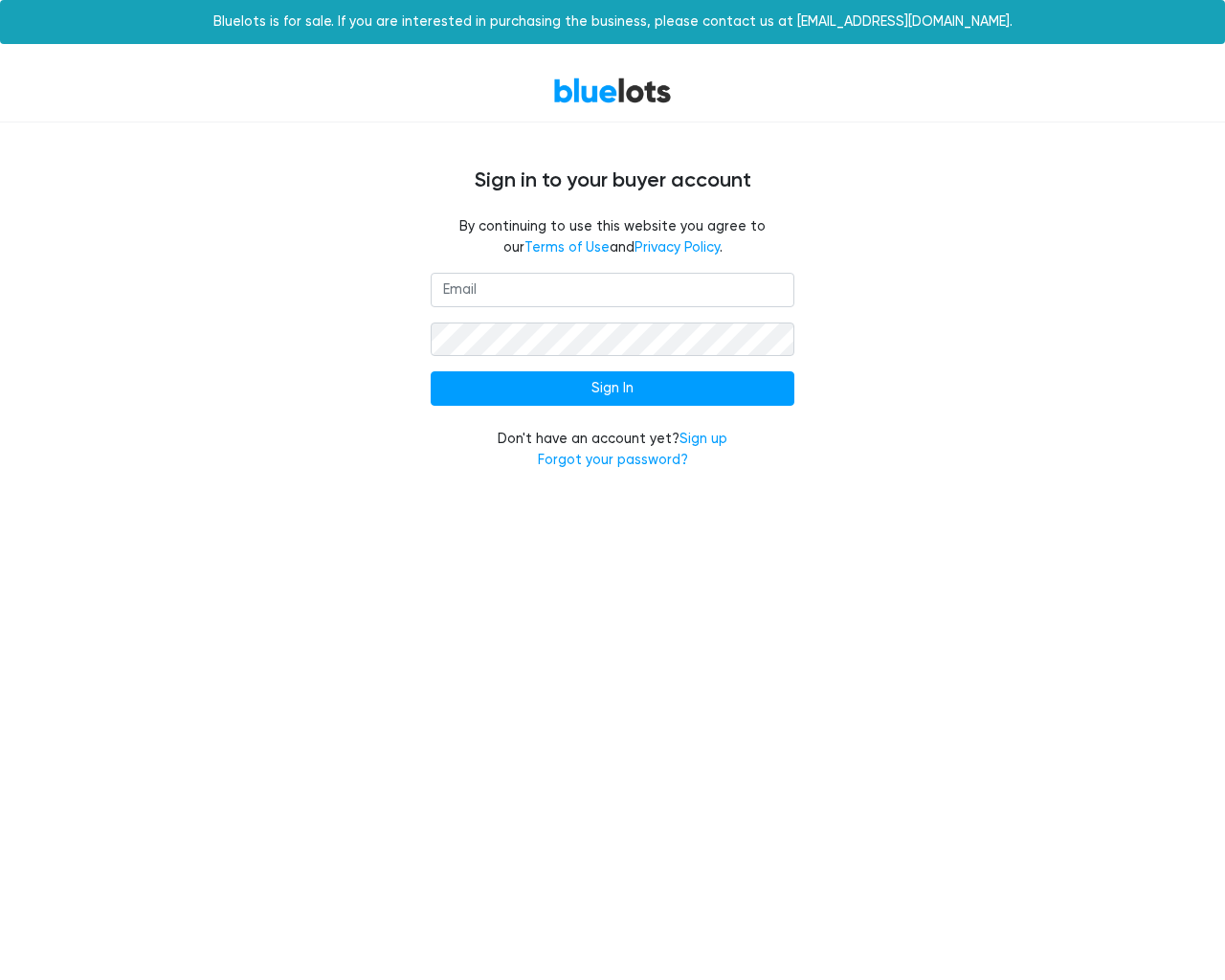 This screenshot has width=1225, height=980. I want to click on a: Privacy Policy, so click(677, 246).